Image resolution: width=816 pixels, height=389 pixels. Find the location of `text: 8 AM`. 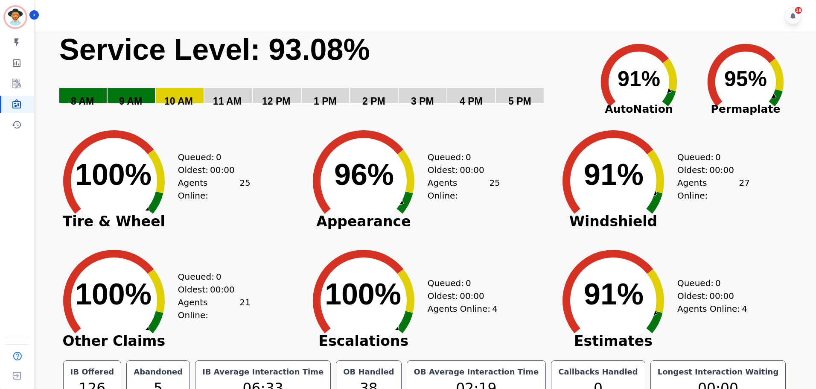

text: 8 AM is located at coordinates (82, 101).